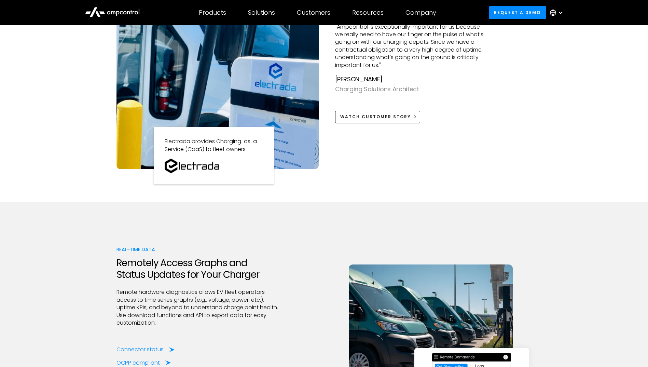  What do you see at coordinates (411, 89) in the screenshot?
I see `div: Charging Solutions Architect` at bounding box center [411, 89].